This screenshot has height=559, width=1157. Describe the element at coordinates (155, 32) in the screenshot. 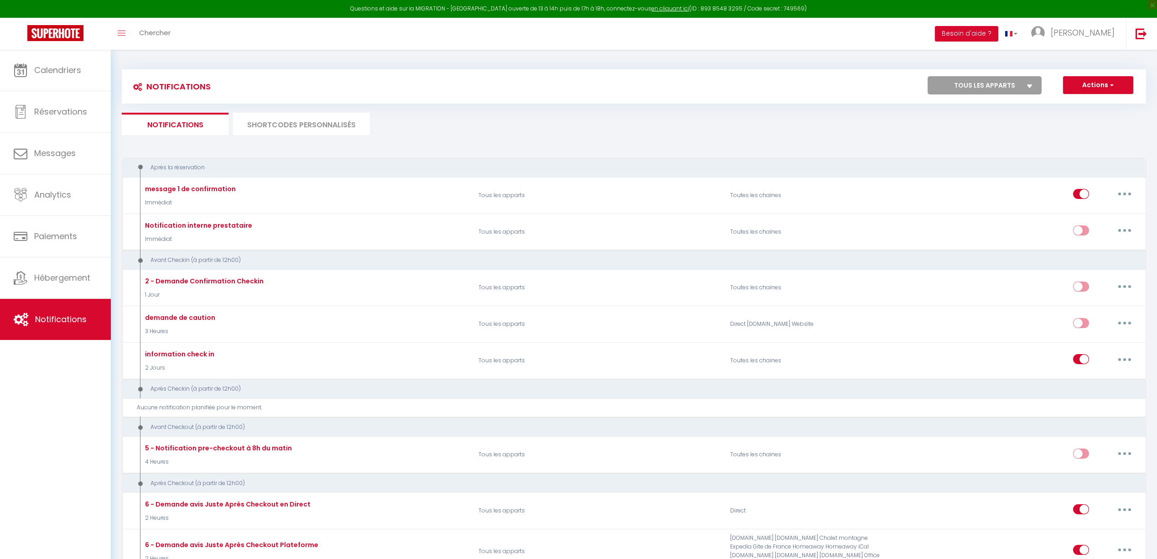

I see `span: Chercher` at that location.